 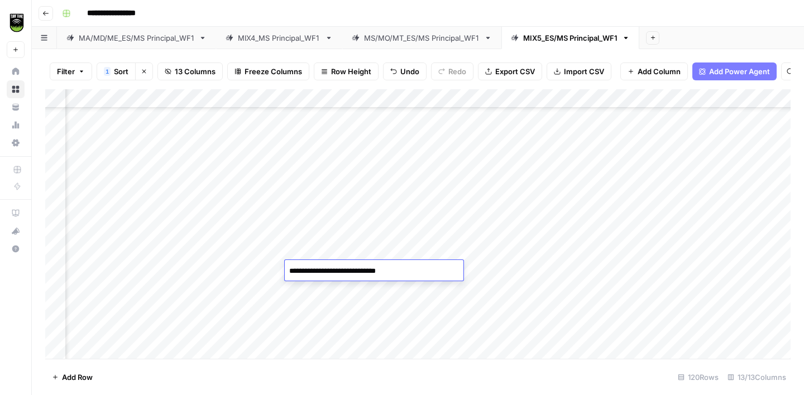 I want to click on span: Import CSV, so click(x=584, y=71).